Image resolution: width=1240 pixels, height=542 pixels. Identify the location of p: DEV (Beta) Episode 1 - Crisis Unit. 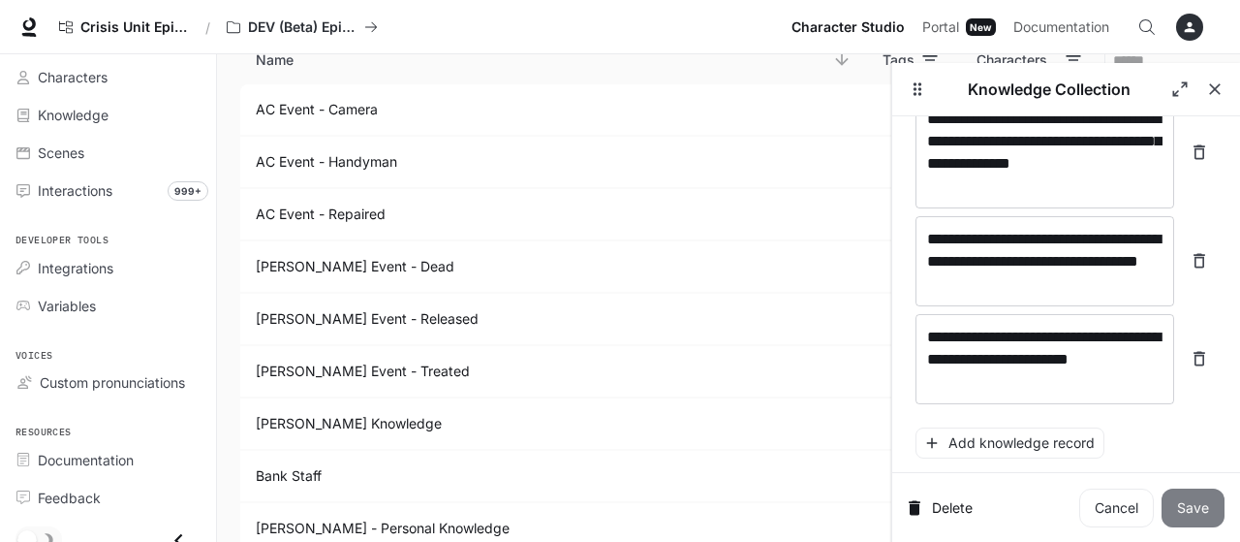
(302, 27).